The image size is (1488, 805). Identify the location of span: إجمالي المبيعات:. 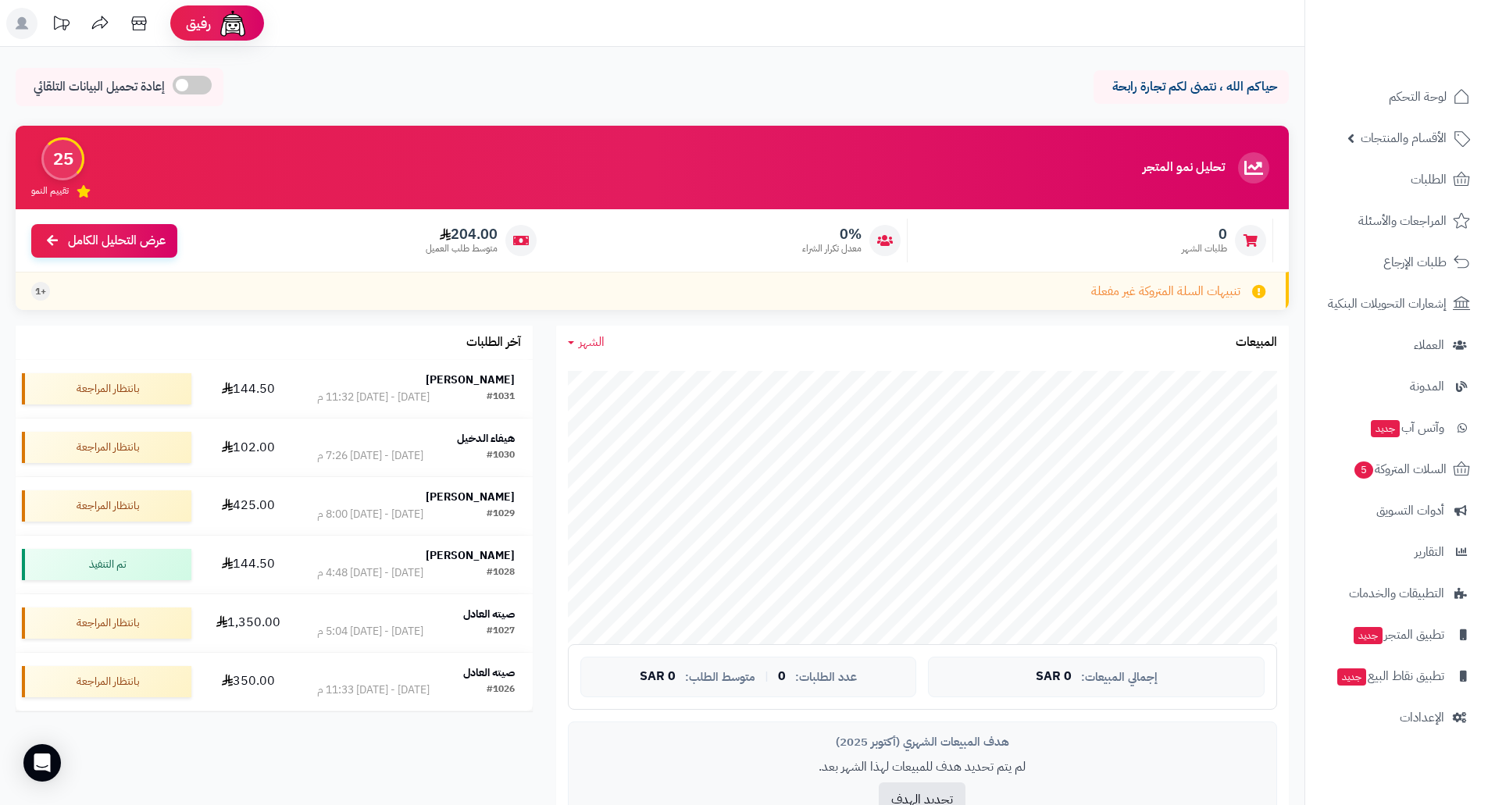
(1119, 677).